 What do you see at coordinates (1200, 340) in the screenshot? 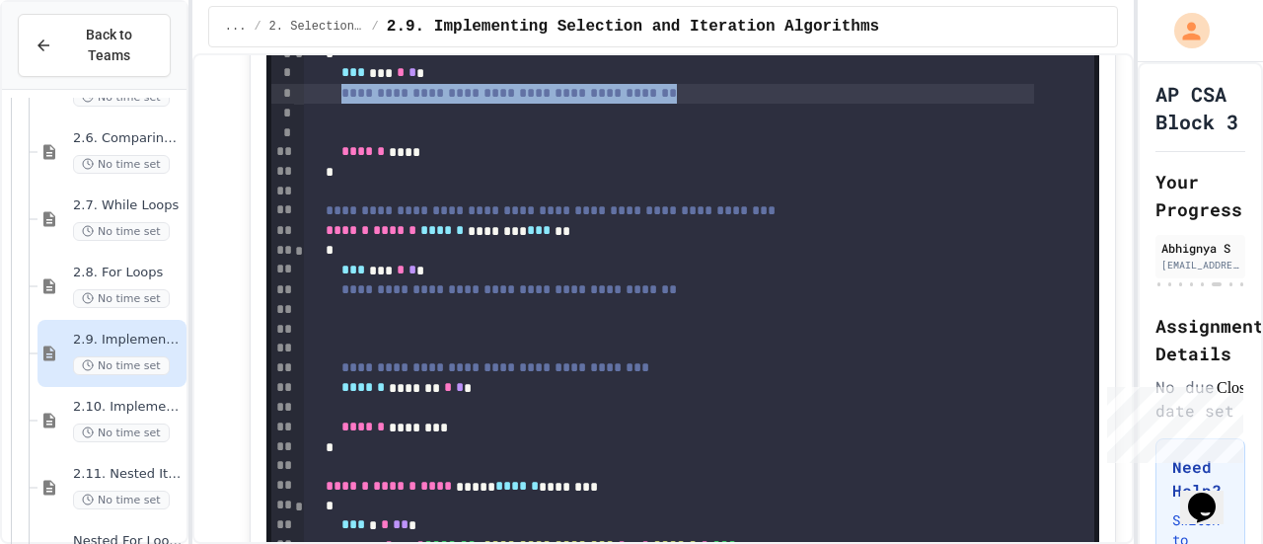
I see `h2: Assignment Details` at bounding box center [1200, 340].